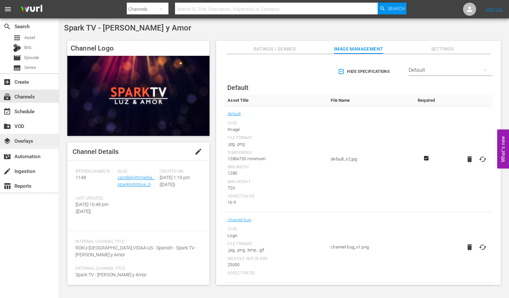  Describe the element at coordinates (137, 269) in the screenshot. I see `span: External Channel Title:` at that location.